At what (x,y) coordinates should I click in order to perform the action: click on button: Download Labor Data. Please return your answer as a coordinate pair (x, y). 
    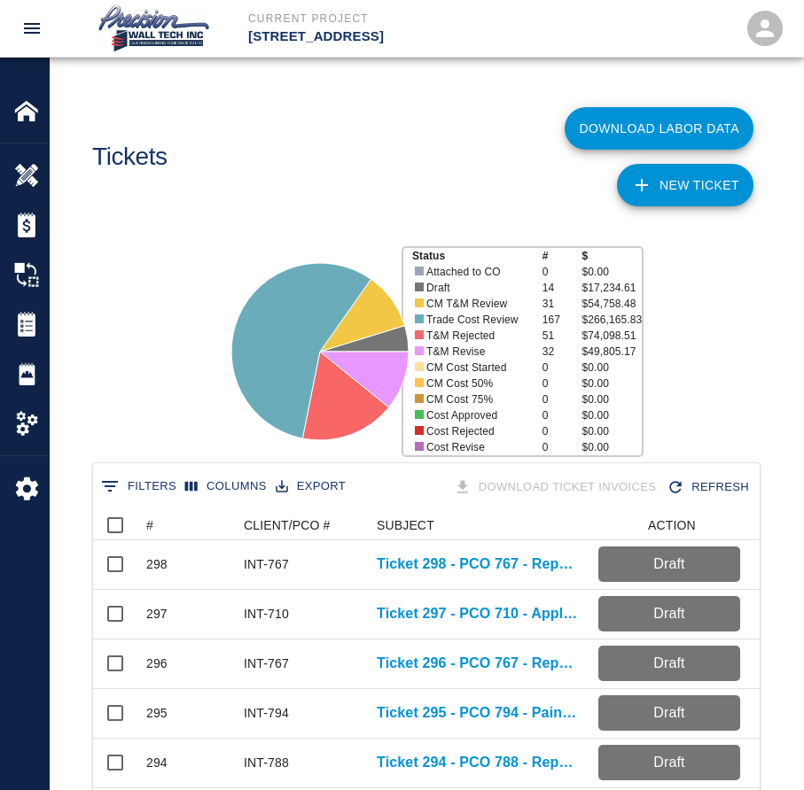
    Looking at the image, I should click on (658, 128).